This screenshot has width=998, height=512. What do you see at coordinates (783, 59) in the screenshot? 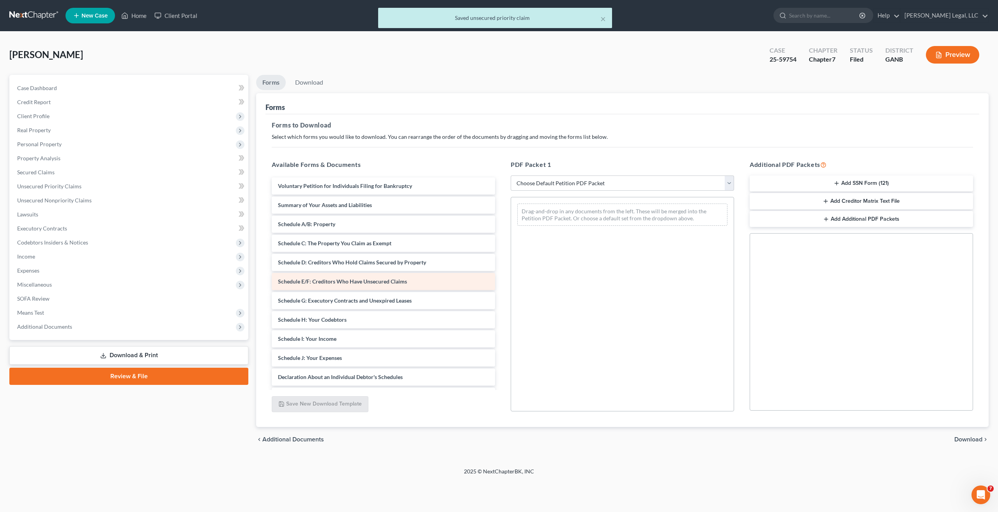
I see `div: 25-59754` at bounding box center [783, 59].